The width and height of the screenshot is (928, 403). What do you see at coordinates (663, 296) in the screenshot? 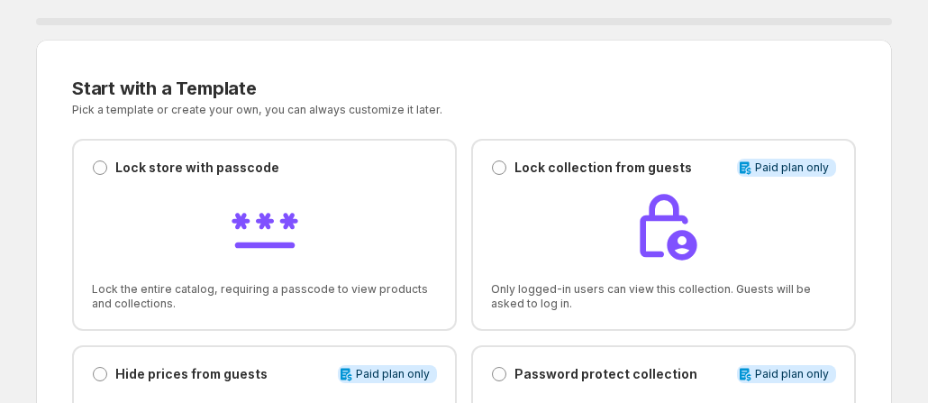
I see `span: Only logged-in users can view this collection. Guests will be asked to log in.` at bounding box center [663, 296].